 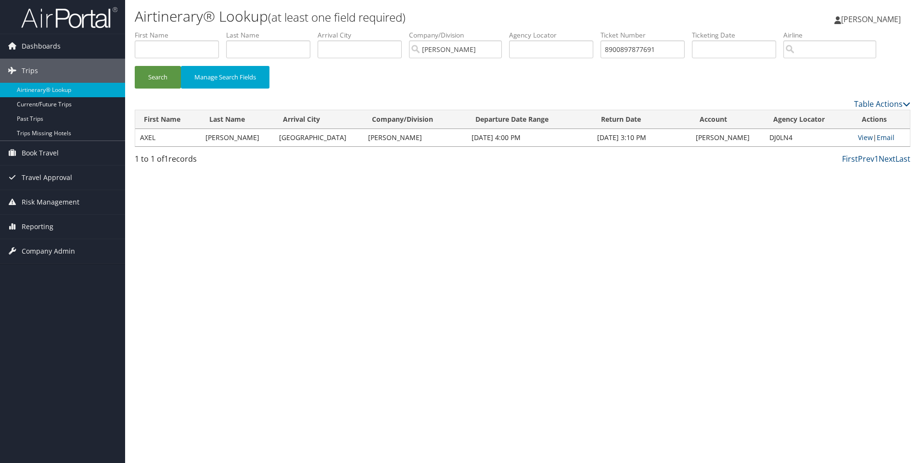 I want to click on label: Ticketing Date, so click(x=738, y=35).